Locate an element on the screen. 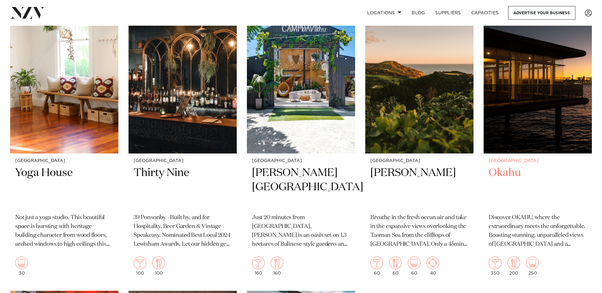  div: 200 is located at coordinates (514, 266).